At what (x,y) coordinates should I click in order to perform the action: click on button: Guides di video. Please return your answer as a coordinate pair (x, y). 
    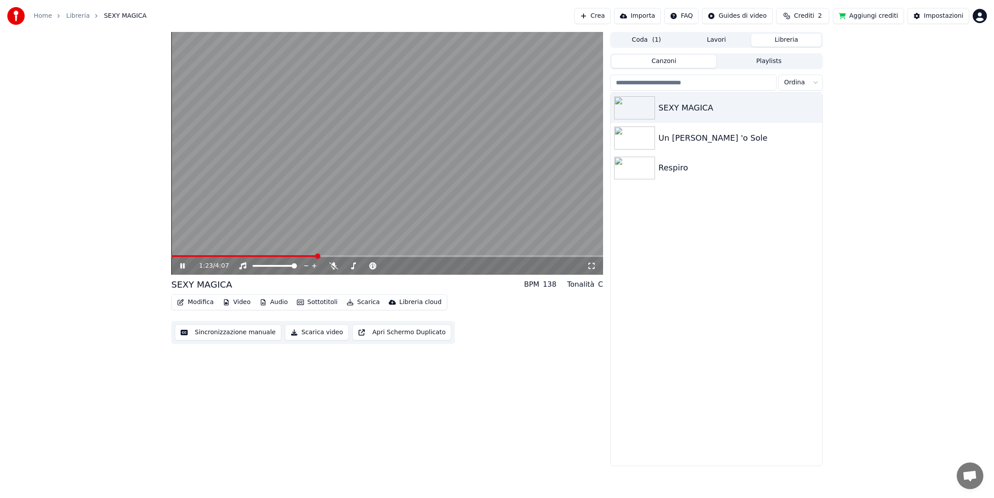
    Looking at the image, I should click on (737, 16).